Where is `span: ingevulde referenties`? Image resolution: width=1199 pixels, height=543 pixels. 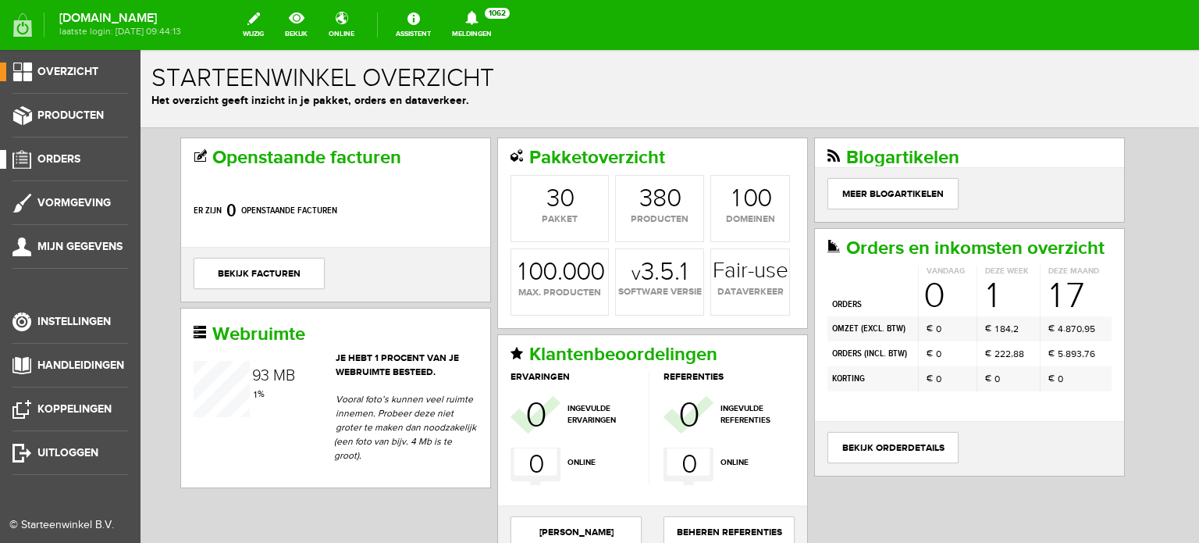 span: ingevulde referenties is located at coordinates (616, 365).